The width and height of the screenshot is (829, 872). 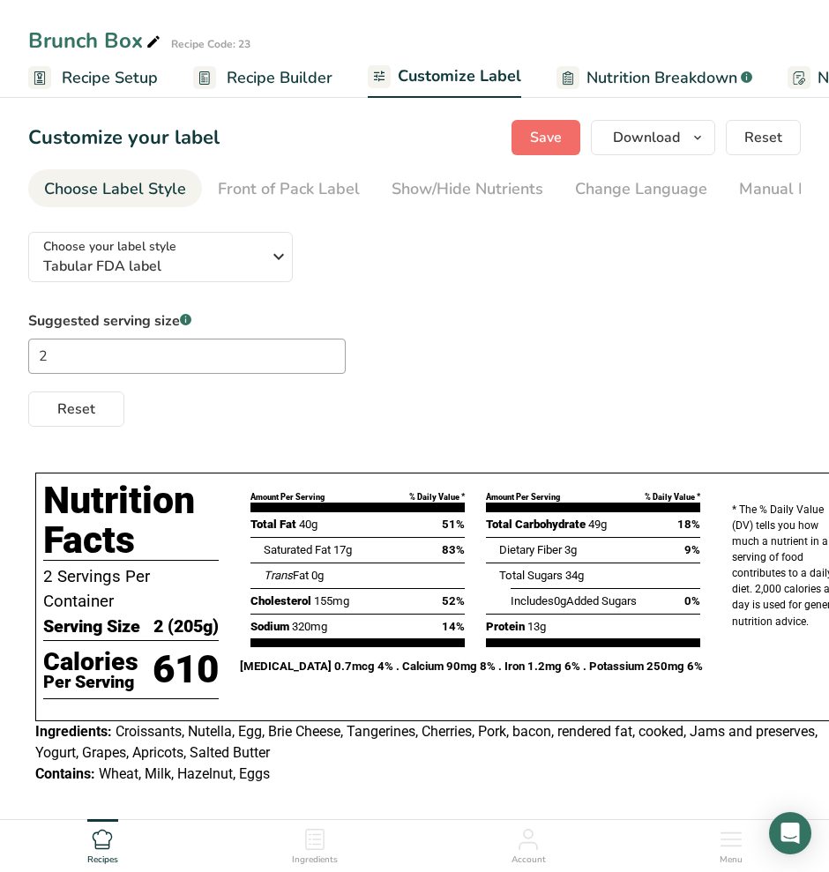 I want to click on span: Account, so click(x=528, y=860).